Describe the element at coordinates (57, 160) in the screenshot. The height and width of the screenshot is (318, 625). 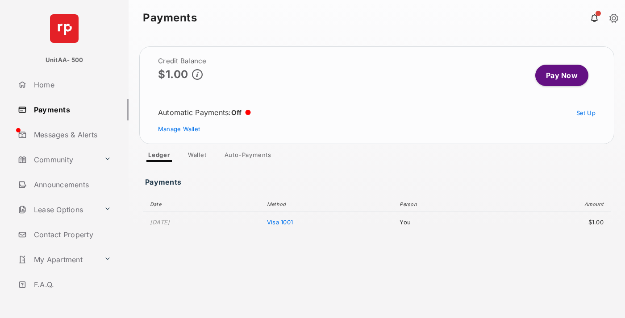
I see `a: Community` at that location.